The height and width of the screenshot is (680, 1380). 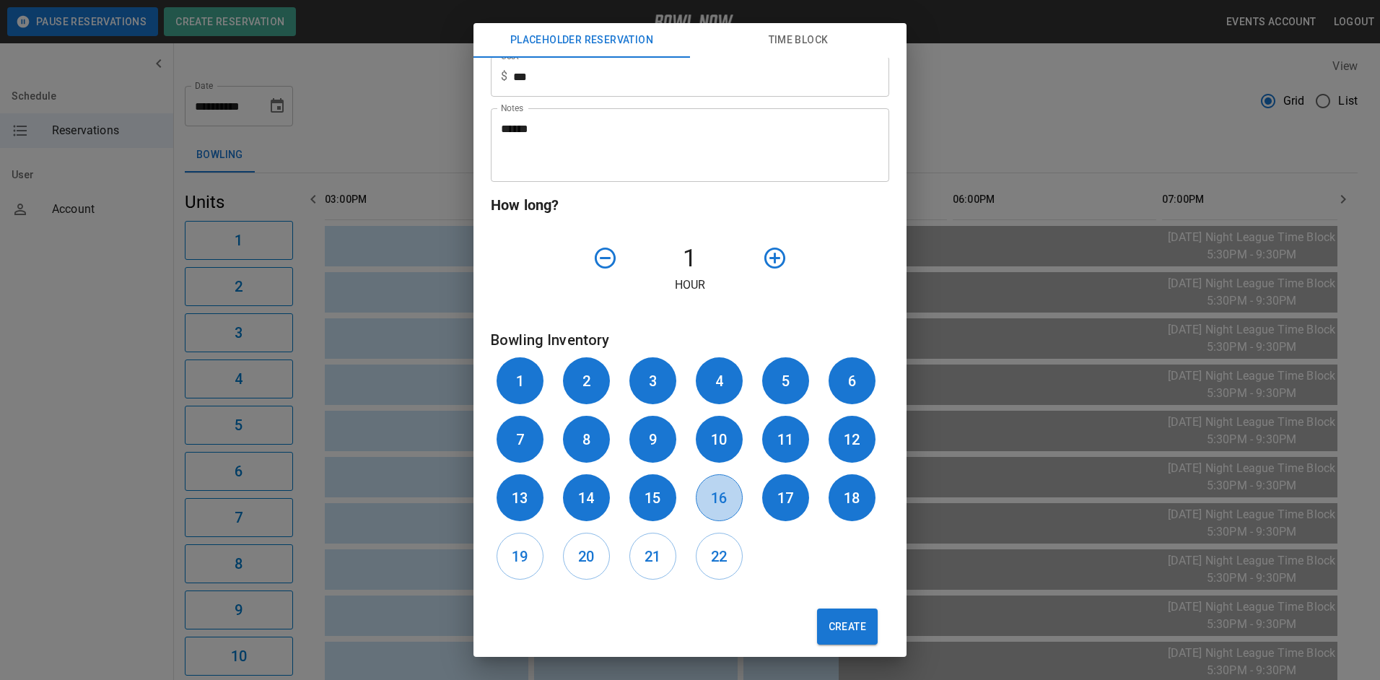 What do you see at coordinates (653, 439) in the screenshot?
I see `button: 9` at bounding box center [653, 439].